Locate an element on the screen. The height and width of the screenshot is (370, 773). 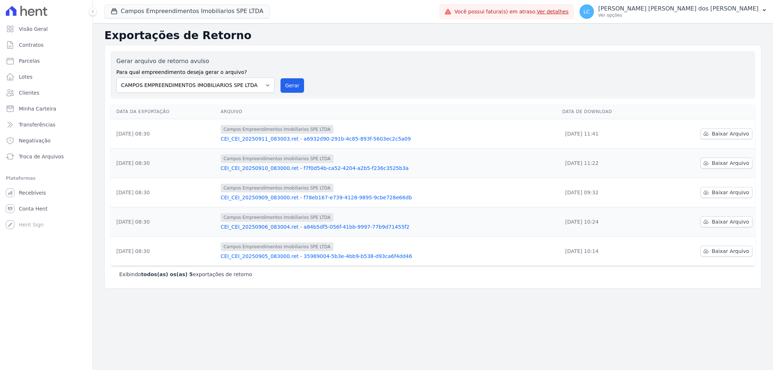
a: CEI_CEI_20250910_083000.ret - f7f0d54b-ca52-4204-a2b5-f236c3525b3a is located at coordinates (389, 168).